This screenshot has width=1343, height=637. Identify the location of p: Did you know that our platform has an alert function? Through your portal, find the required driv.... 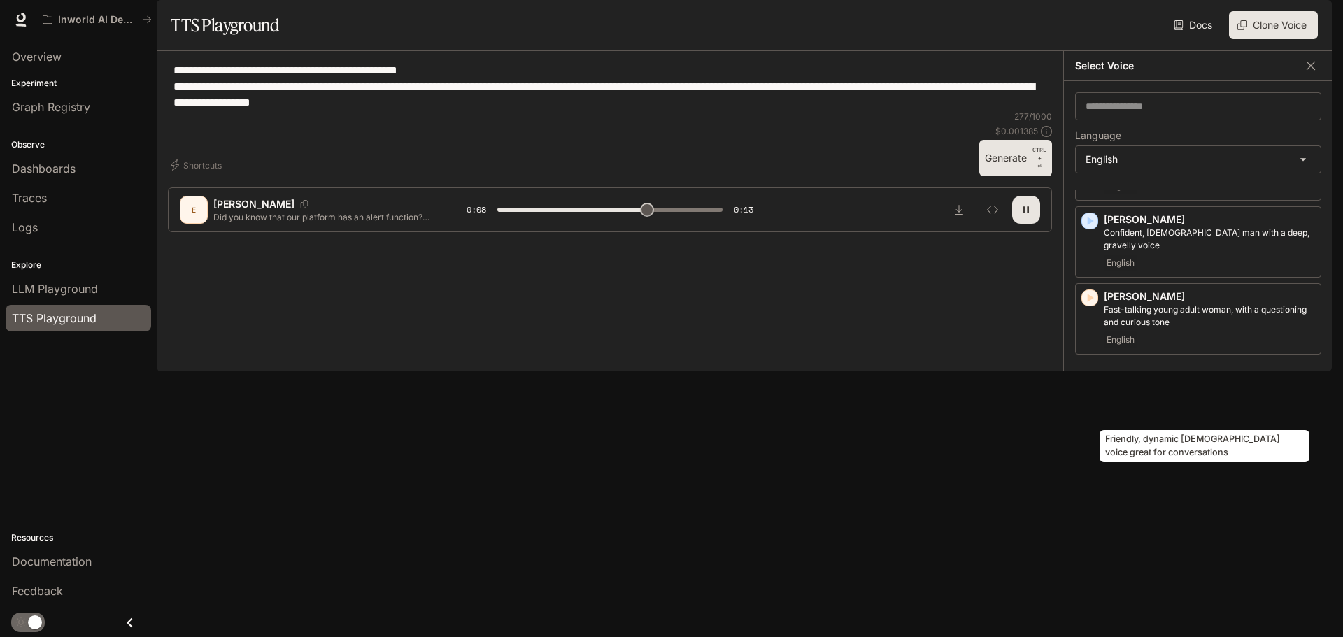
(323, 217).